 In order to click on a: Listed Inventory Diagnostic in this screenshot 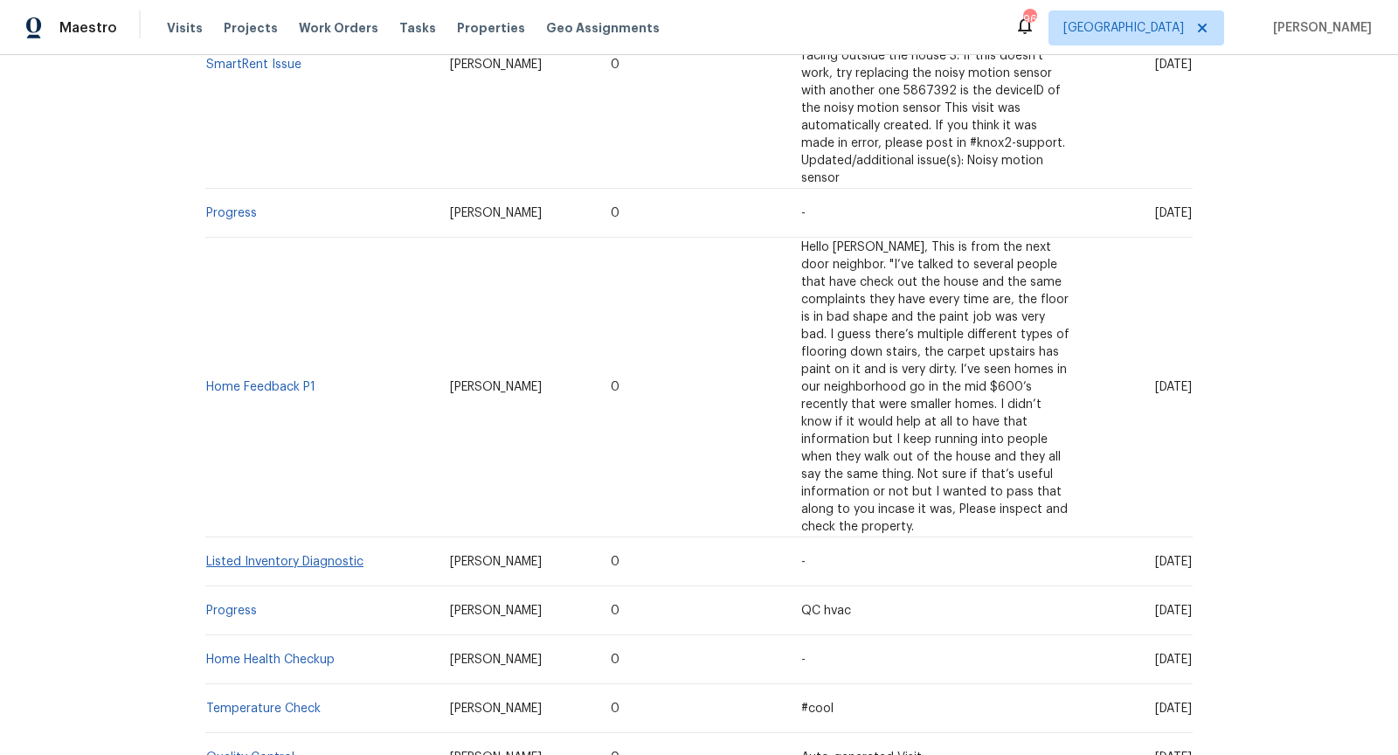, I will do `click(285, 562)`.